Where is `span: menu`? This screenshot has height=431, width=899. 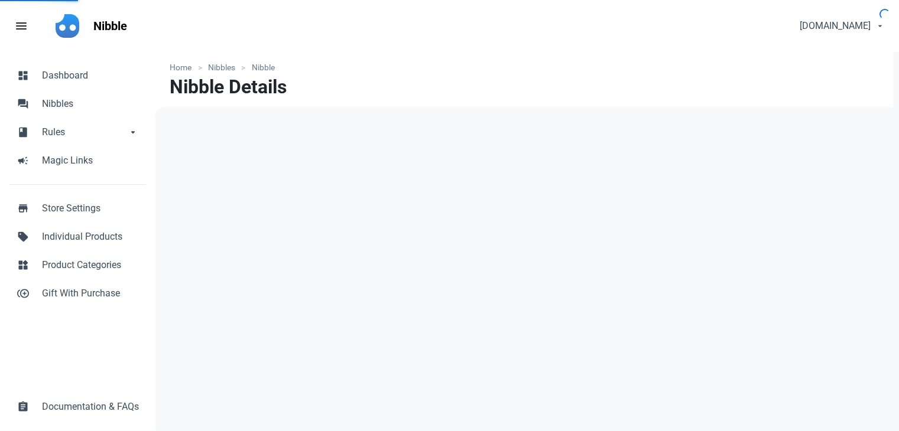
span: menu is located at coordinates (21, 26).